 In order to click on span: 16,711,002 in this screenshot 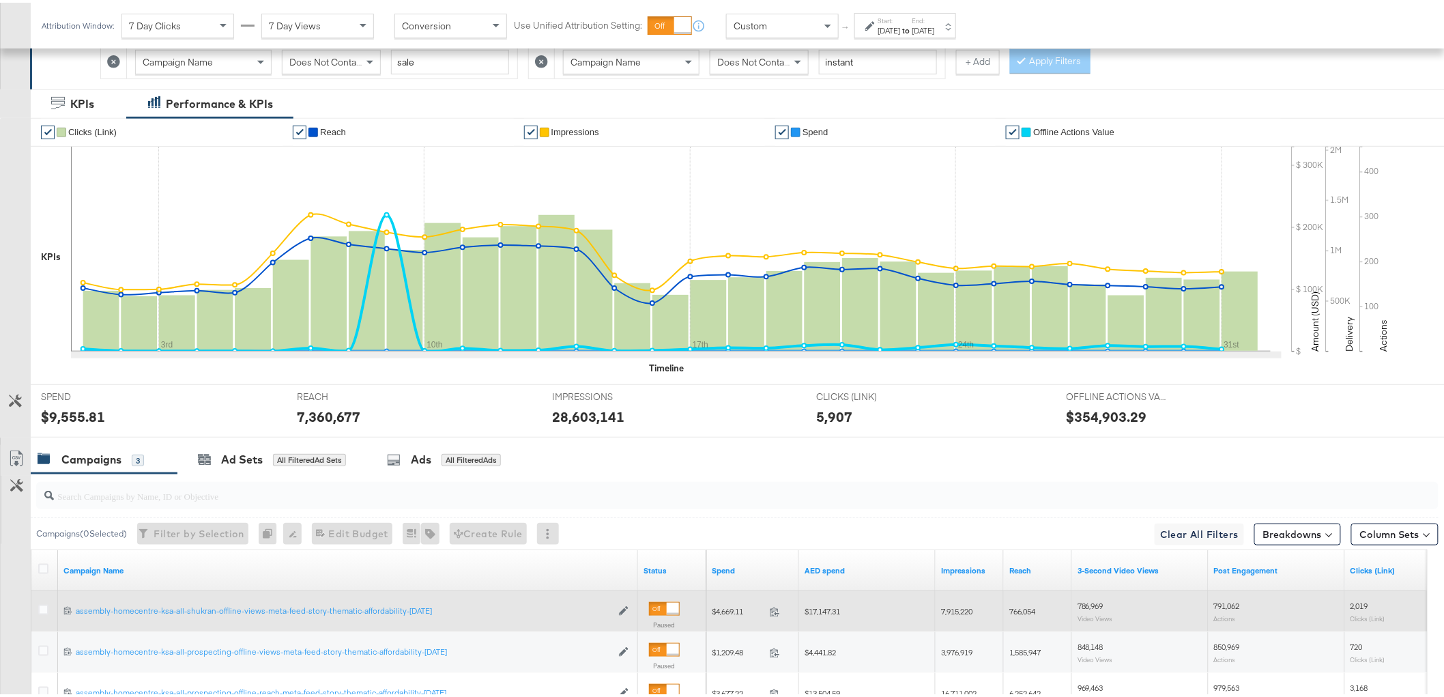, I will do `click(959, 690)`.